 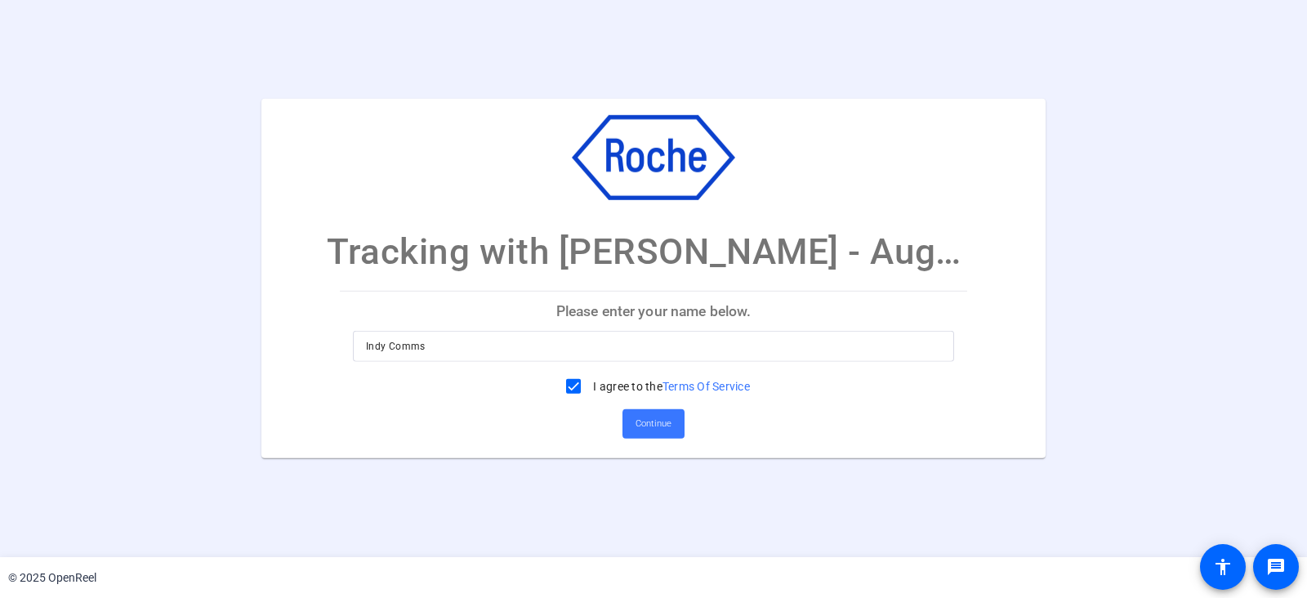 What do you see at coordinates (654, 424) in the screenshot?
I see `button: Continue` at bounding box center [654, 424].